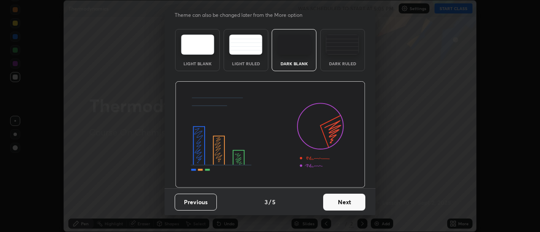  Describe the element at coordinates (196, 202) in the screenshot. I see `button: Previous` at that location.